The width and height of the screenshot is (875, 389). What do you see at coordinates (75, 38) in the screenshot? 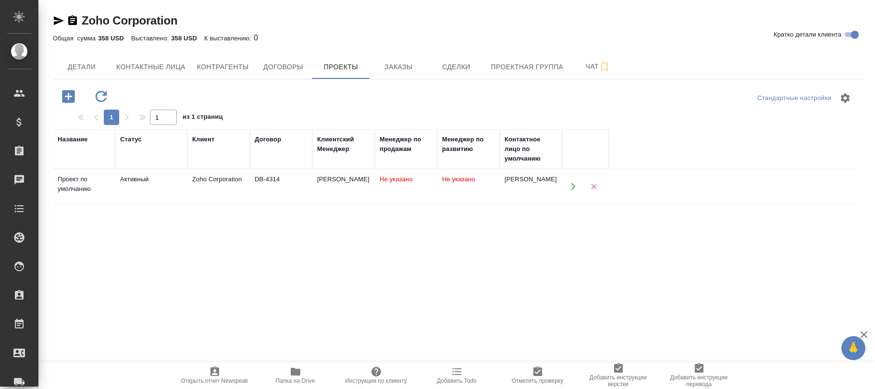
I see `p: Общая сумма` at bounding box center [75, 38].